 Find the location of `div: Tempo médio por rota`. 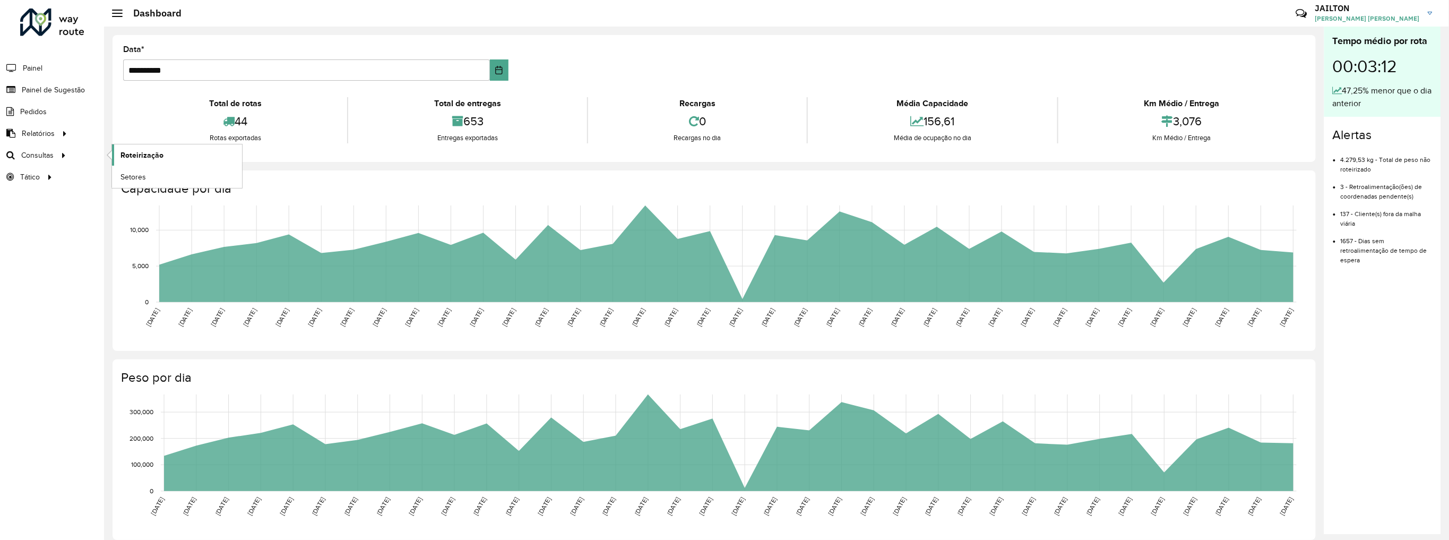

div: Tempo médio por rota is located at coordinates (1383, 41).